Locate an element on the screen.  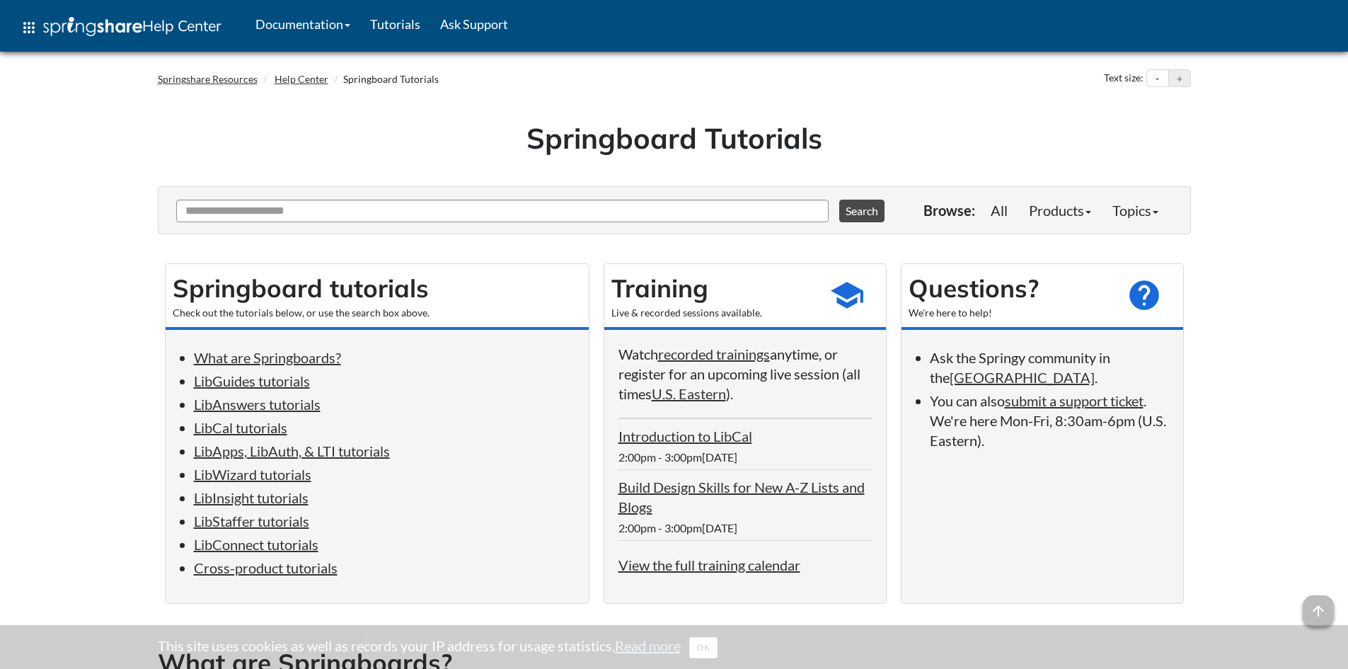
h2: Questions? is located at coordinates (1011, 288).